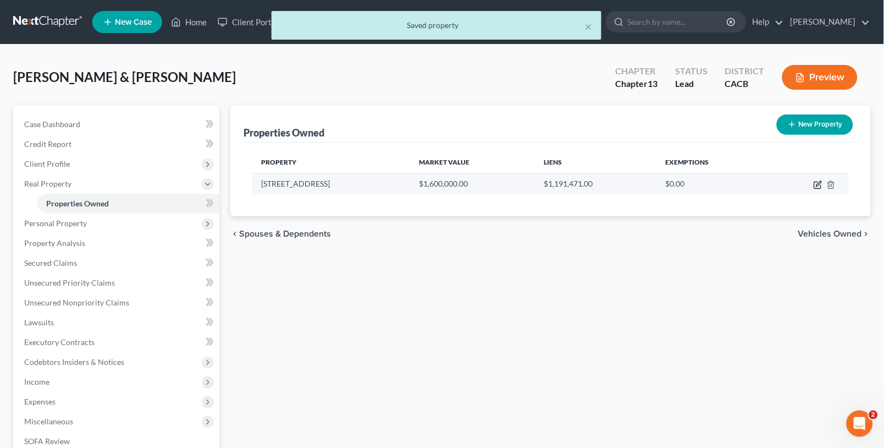  I want to click on span: Properties Owned, so click(78, 203).